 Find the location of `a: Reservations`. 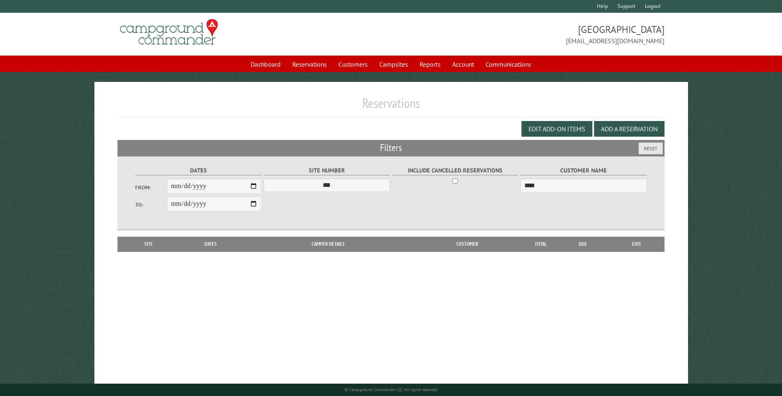

a: Reservations is located at coordinates (309, 64).